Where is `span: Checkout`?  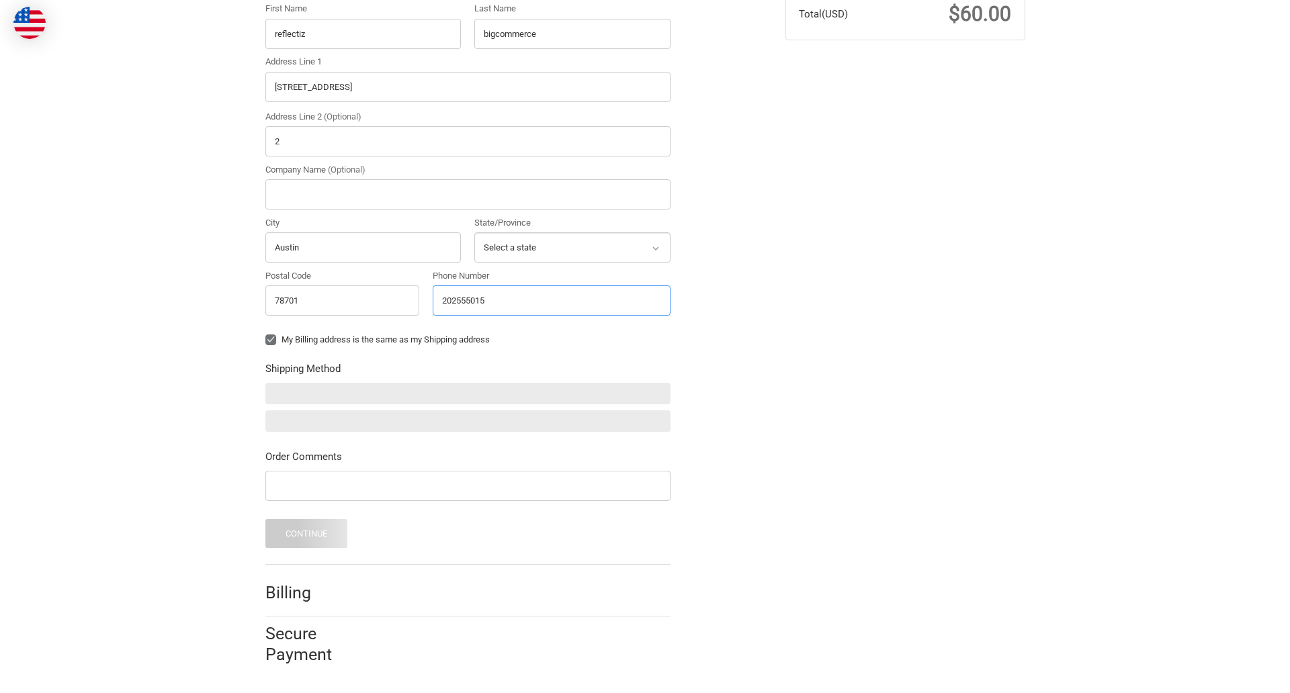 span: Checkout is located at coordinates (133, 12).